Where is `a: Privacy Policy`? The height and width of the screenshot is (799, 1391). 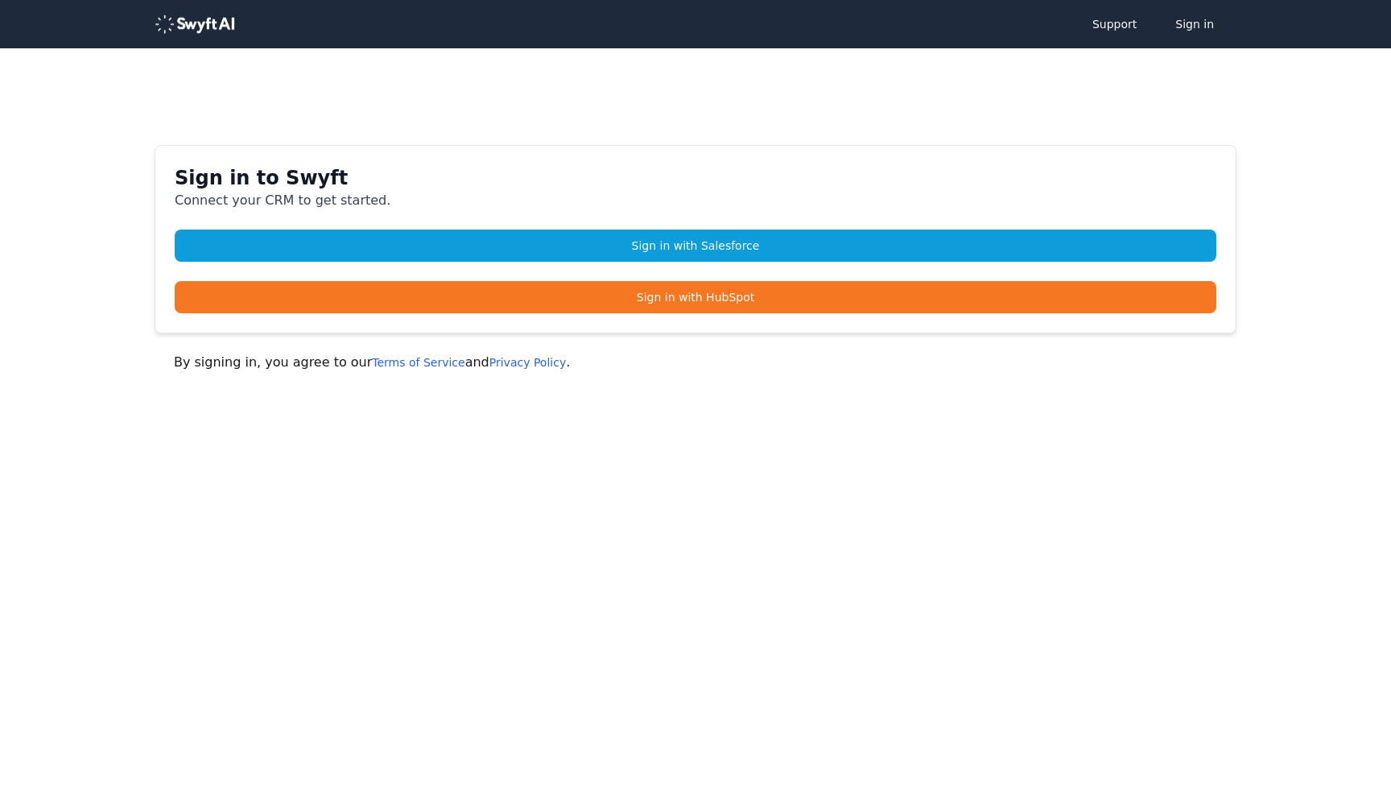 a: Privacy Policy is located at coordinates (527, 362).